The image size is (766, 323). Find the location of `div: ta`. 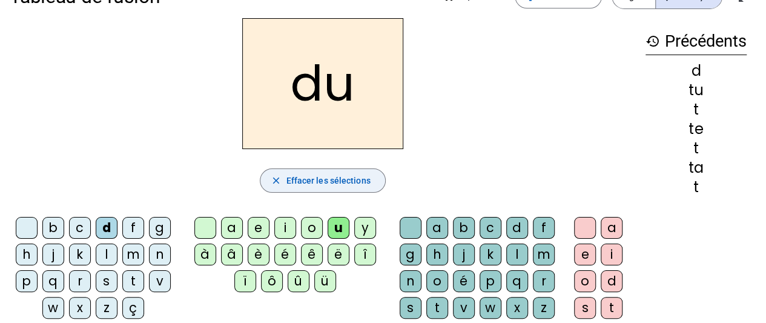

div: ta is located at coordinates (696, 168).